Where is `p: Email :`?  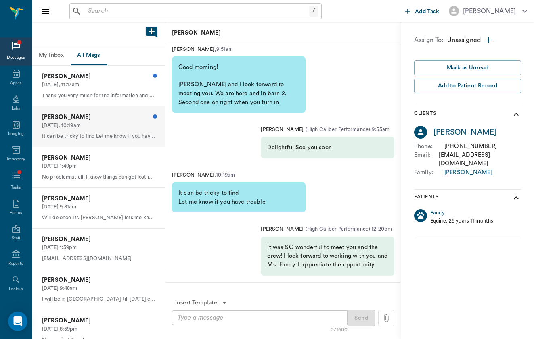 p: Email : is located at coordinates (426, 159).